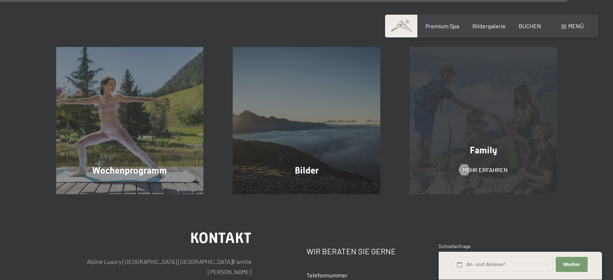 Image resolution: width=613 pixels, height=280 pixels. Describe the element at coordinates (572, 265) in the screenshot. I see `button: Weiter` at that location.